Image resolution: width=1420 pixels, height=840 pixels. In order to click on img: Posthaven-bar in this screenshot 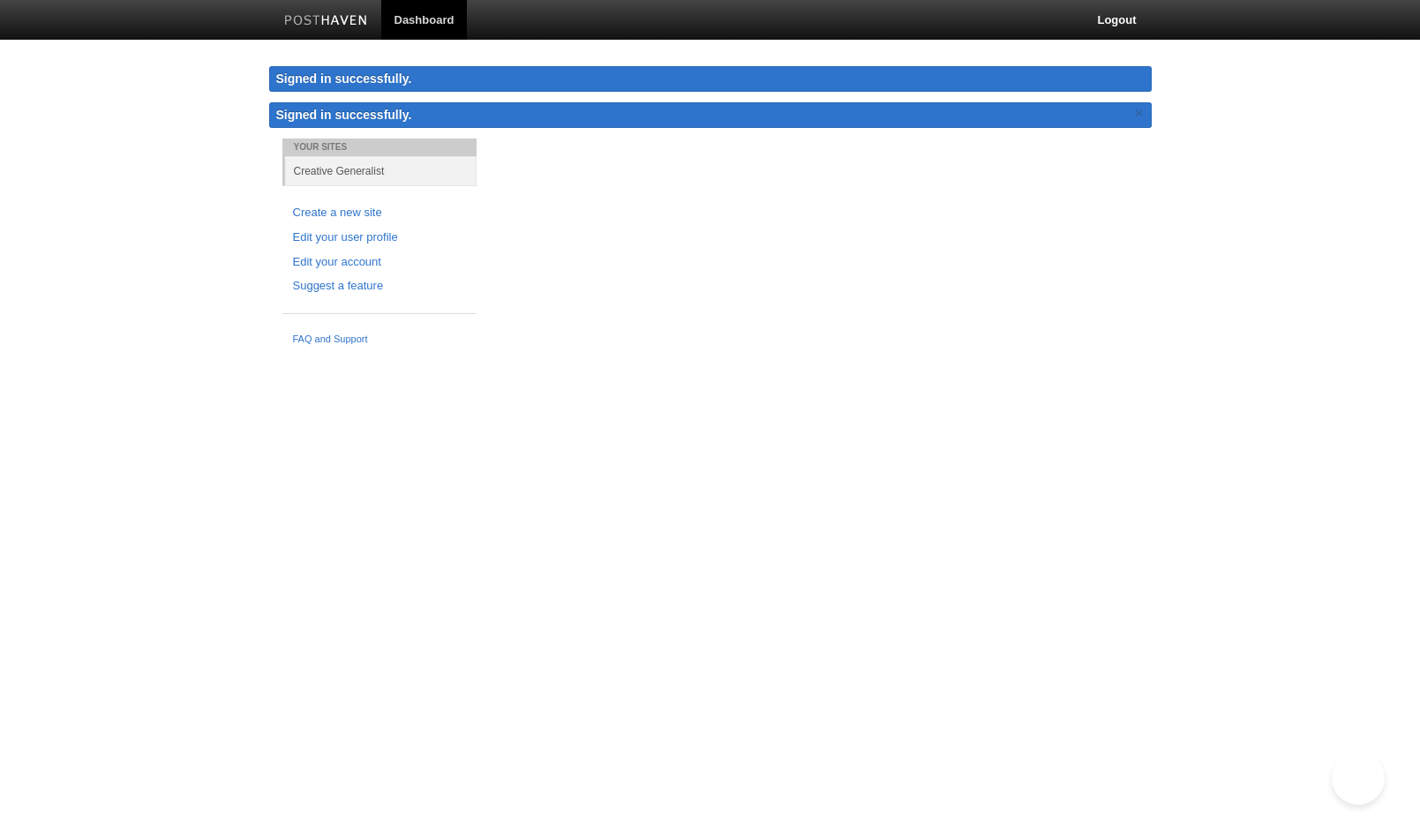, I will do `click(325, 21)`.